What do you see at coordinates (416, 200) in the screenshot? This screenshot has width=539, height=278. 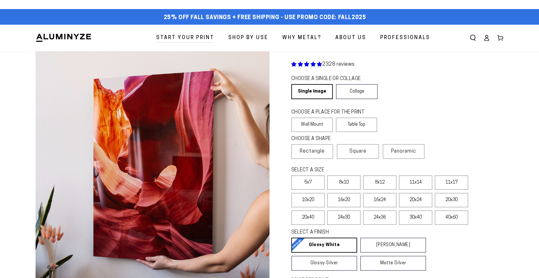 I see `label: 20x24` at bounding box center [416, 200].